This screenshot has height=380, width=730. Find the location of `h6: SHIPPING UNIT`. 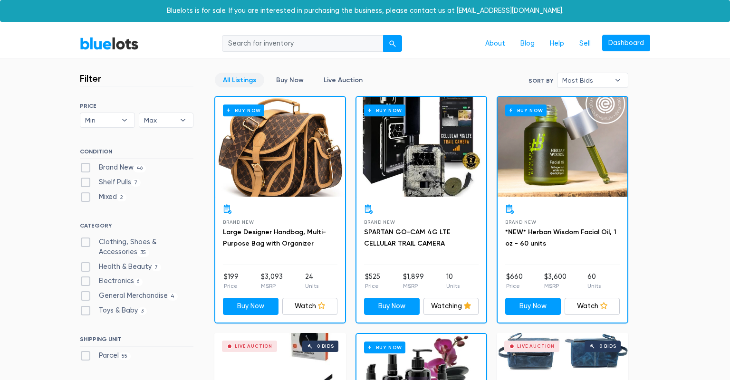

h6: SHIPPING UNIT is located at coordinates (136, 341).